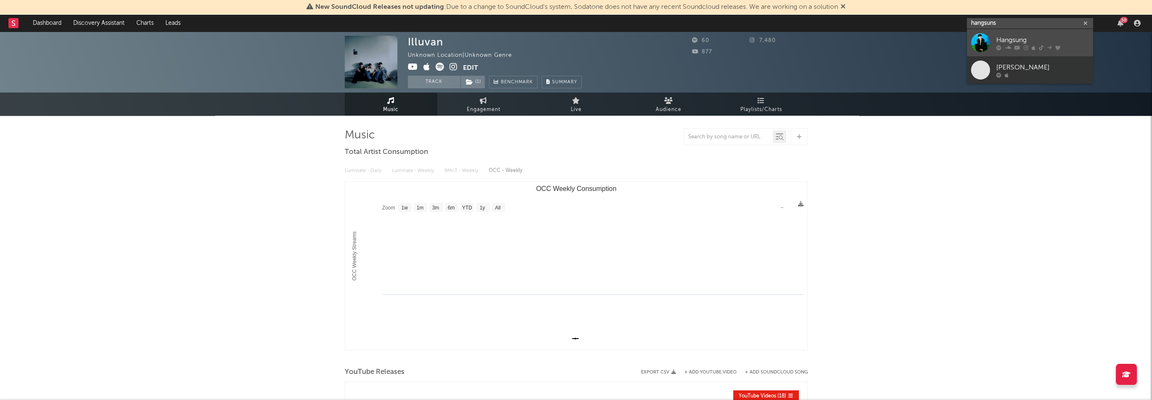 Image resolution: width=1152 pixels, height=400 pixels. What do you see at coordinates (380, 7) in the screenshot?
I see `span: New SoundCloud Releases not updating` at bounding box center [380, 7].